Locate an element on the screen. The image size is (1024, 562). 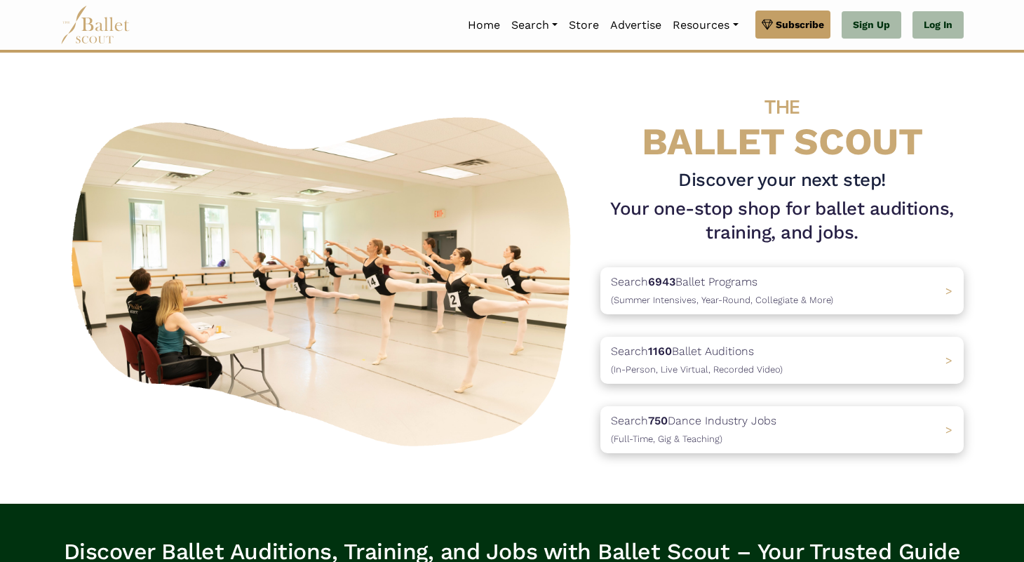
span: (In-Person, Live Virtual, Recorded Video) is located at coordinates (696, 369).